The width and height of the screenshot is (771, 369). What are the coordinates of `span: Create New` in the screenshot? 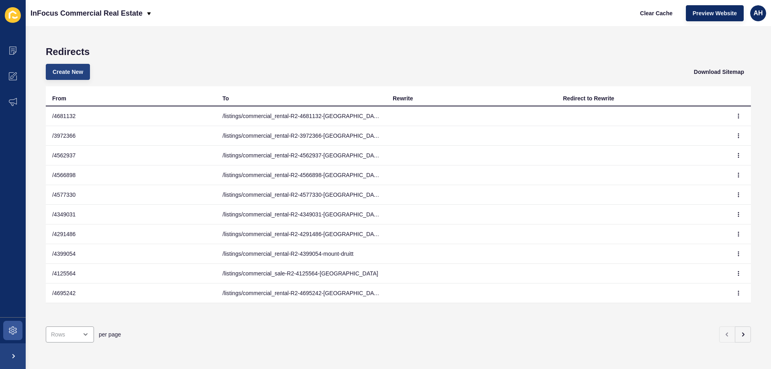 It's located at (68, 72).